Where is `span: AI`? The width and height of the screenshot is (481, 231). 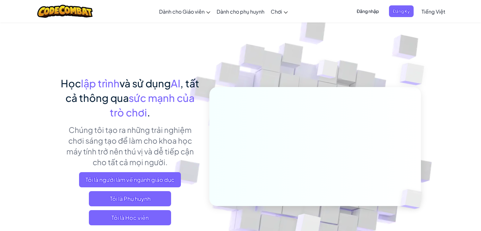
span: AI is located at coordinates (175, 83).